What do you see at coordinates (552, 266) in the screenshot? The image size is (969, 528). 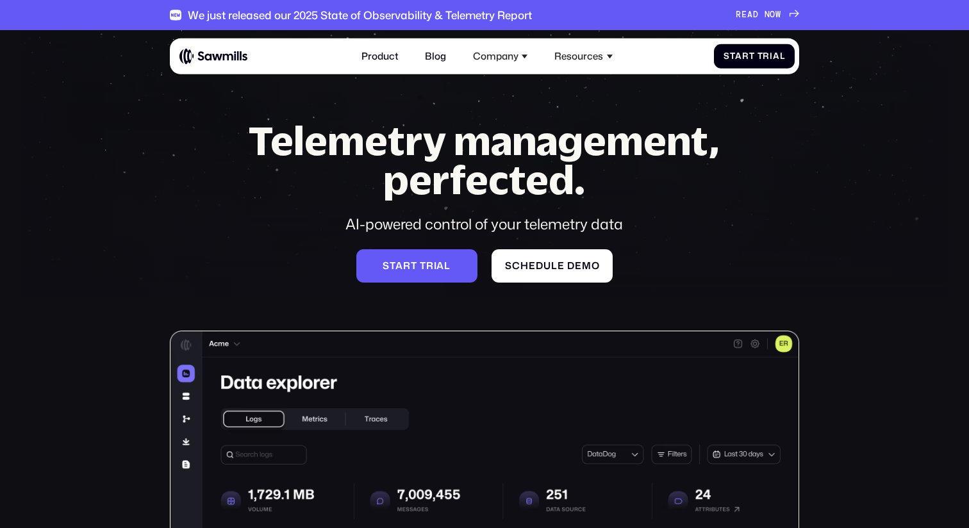 I see `div: Schedule demo` at bounding box center [552, 266].